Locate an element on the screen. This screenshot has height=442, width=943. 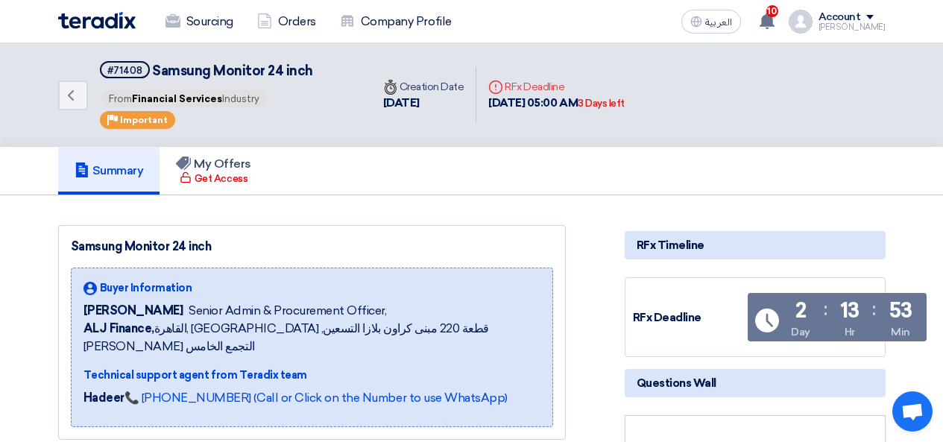
div: Creation Date is located at coordinates (424, 87).